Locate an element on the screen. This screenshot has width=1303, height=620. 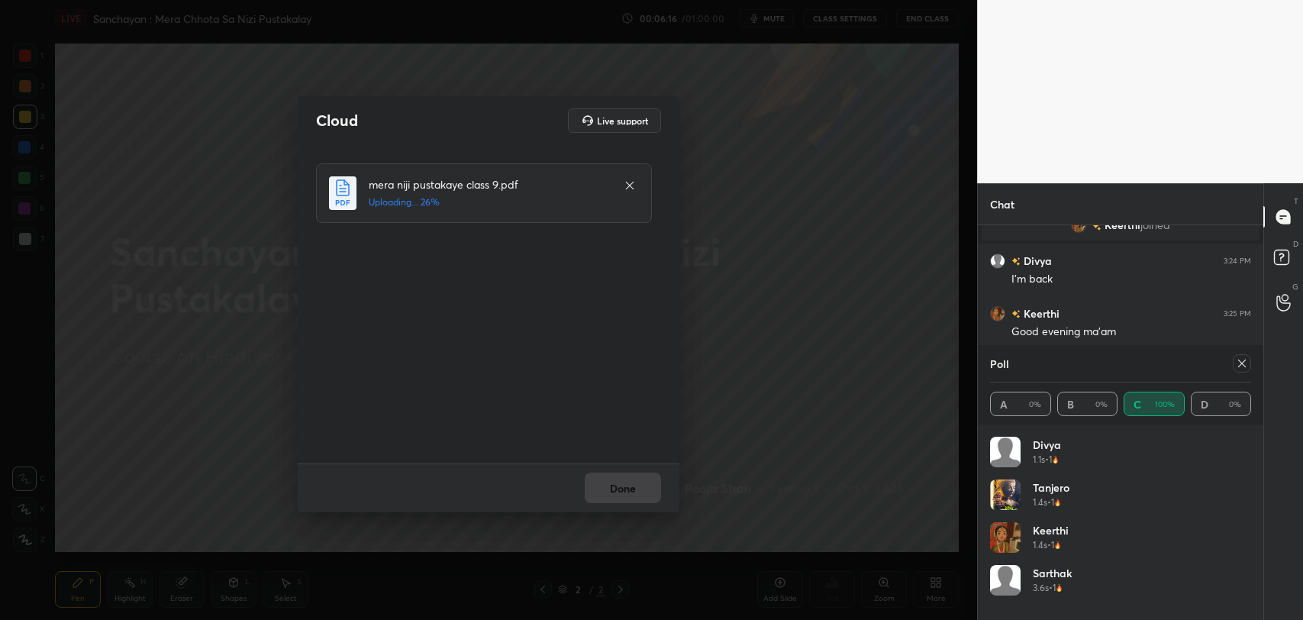
h2: Cloud is located at coordinates (337, 121).